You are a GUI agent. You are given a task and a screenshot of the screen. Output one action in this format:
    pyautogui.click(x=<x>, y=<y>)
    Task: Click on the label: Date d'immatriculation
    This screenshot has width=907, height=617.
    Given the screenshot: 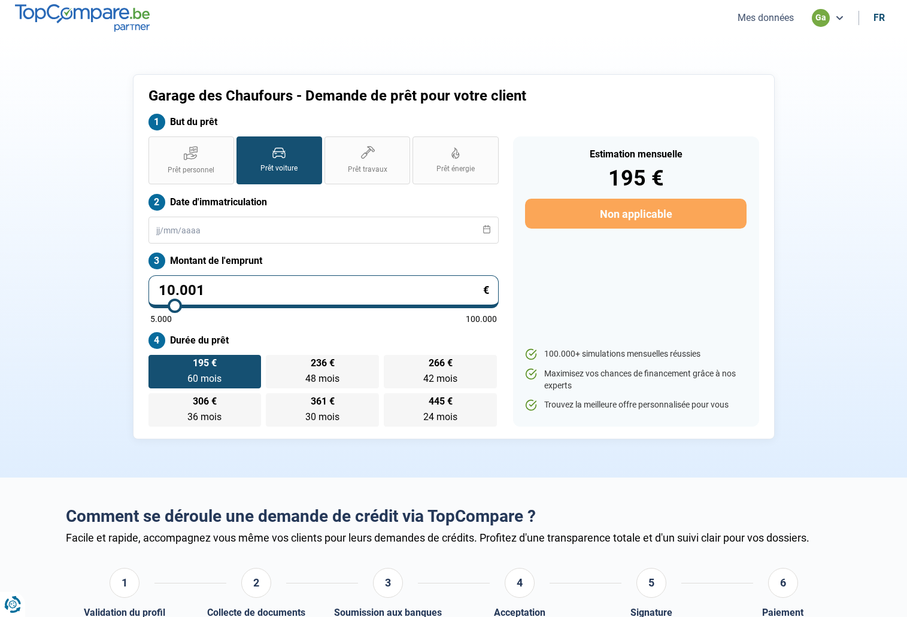 What is the action you would take?
    pyautogui.click(x=323, y=202)
    